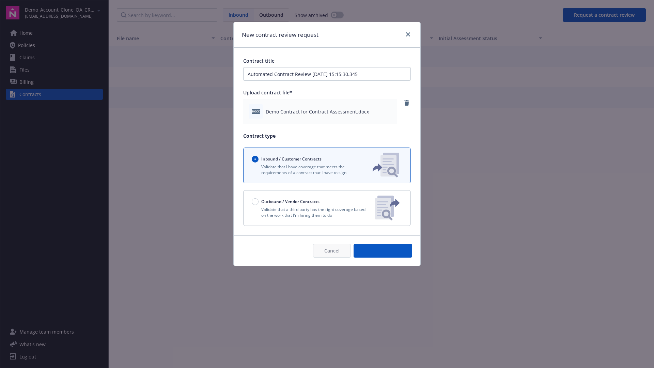 The width and height of the screenshot is (654, 368). What do you see at coordinates (327, 165) in the screenshot?
I see `button: Inbound / Customer ContractsValidate that I have coverage that meets the requirements of a contra...` at bounding box center [327, 165].